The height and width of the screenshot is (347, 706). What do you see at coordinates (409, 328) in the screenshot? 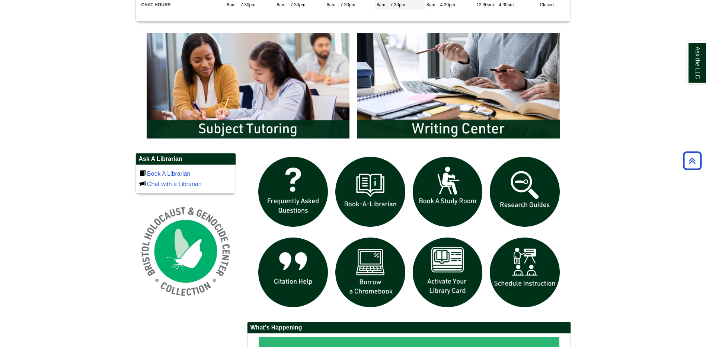
I see `h2: What's Happening` at bounding box center [409, 328].